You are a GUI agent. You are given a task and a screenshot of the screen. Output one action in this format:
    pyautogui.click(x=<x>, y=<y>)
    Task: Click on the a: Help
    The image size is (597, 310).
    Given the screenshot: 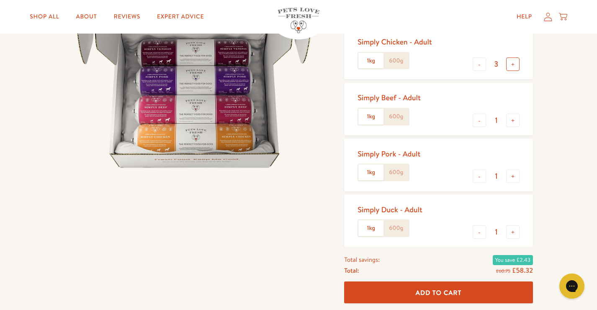 What is the action you would take?
    pyautogui.click(x=525, y=17)
    